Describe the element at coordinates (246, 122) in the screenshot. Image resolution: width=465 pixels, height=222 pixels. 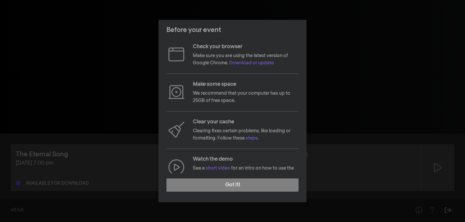
I see `p: Clear your cache` at that location.